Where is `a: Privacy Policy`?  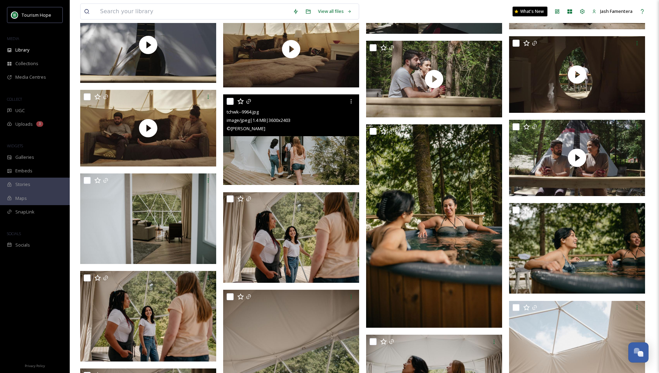
a: Privacy Policy is located at coordinates (35, 366).